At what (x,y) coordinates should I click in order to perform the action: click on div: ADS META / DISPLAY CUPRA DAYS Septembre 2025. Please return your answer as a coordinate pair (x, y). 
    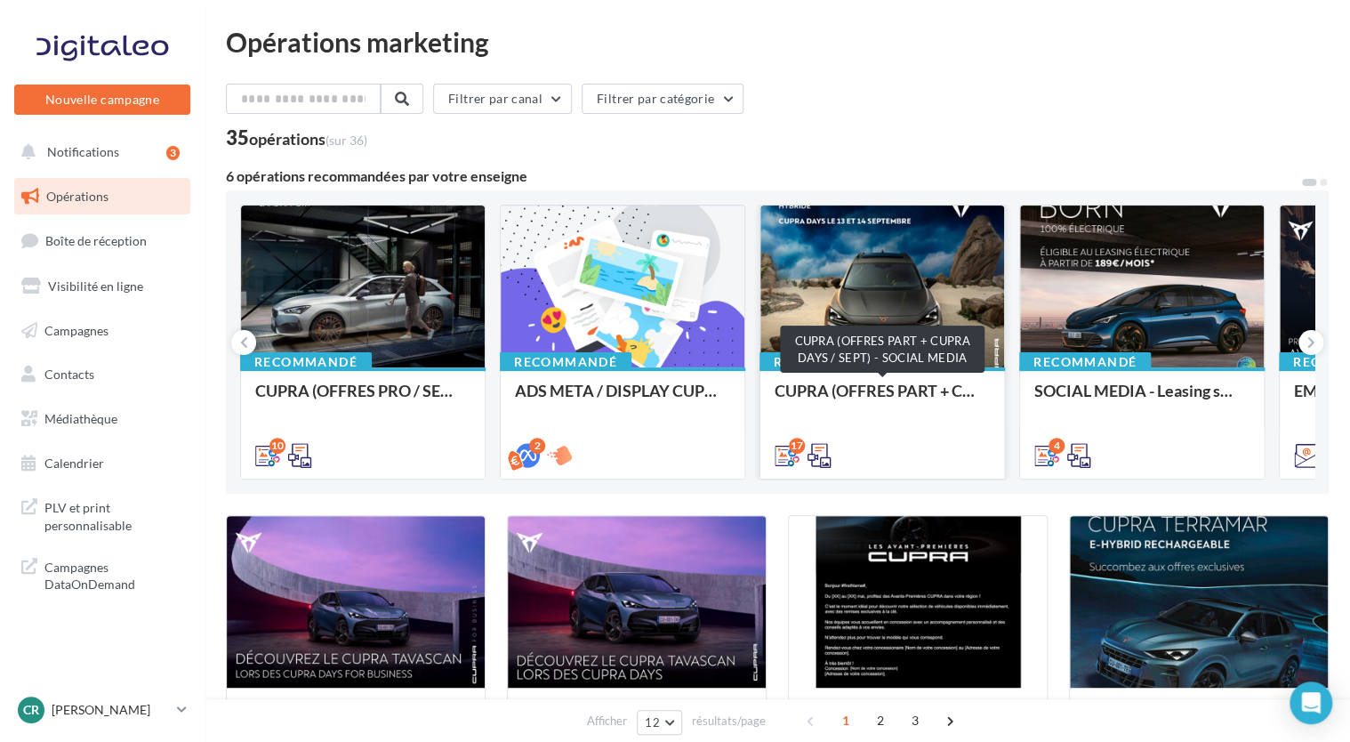
    Looking at the image, I should click on (623, 399).